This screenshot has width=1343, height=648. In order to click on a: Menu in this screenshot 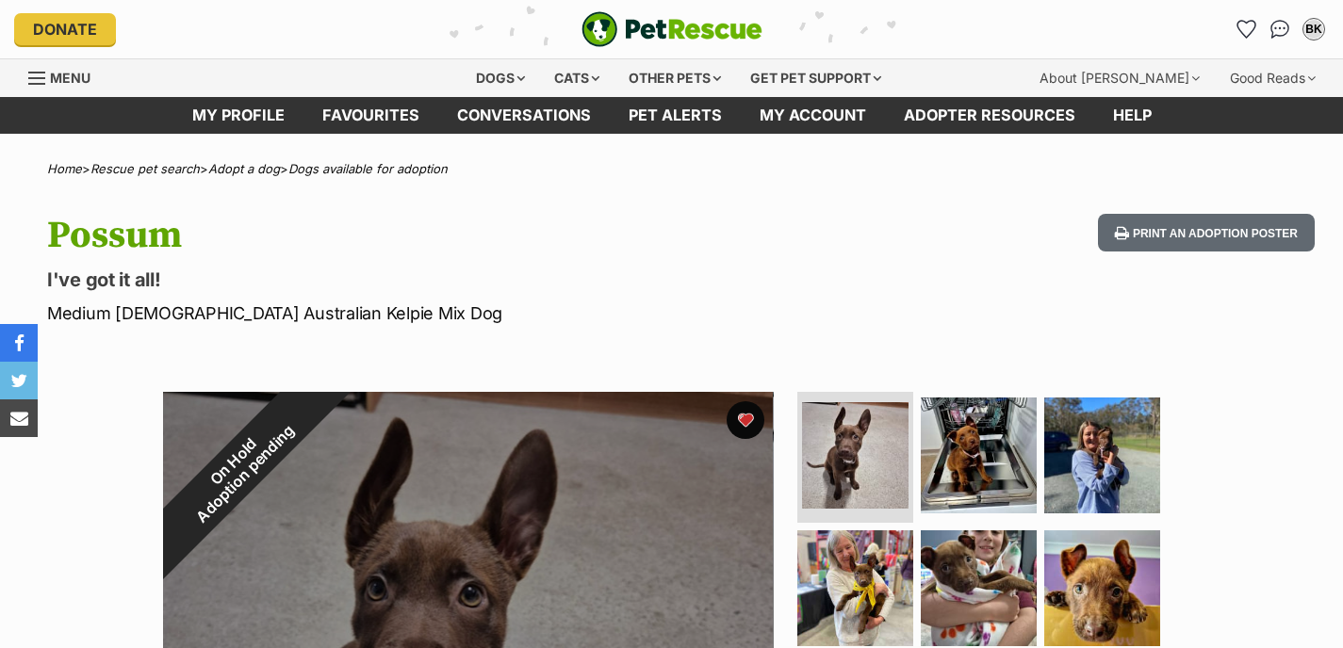, I will do `click(66, 76)`.